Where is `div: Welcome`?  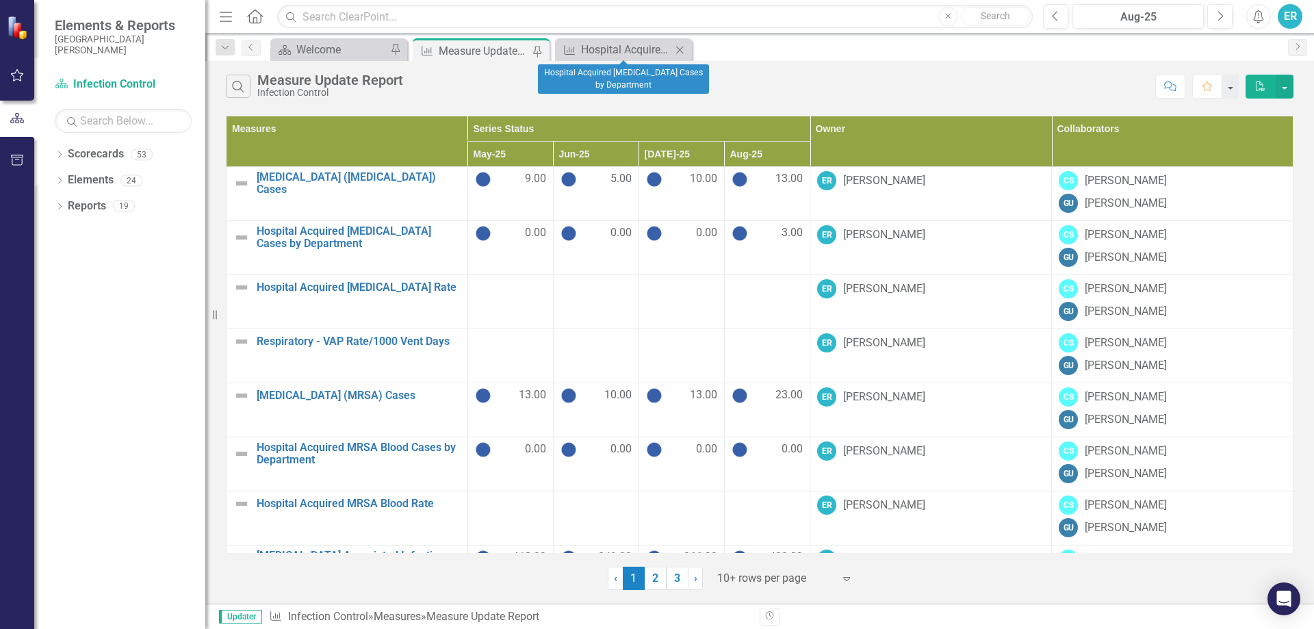 div: Welcome is located at coordinates (342, 49).